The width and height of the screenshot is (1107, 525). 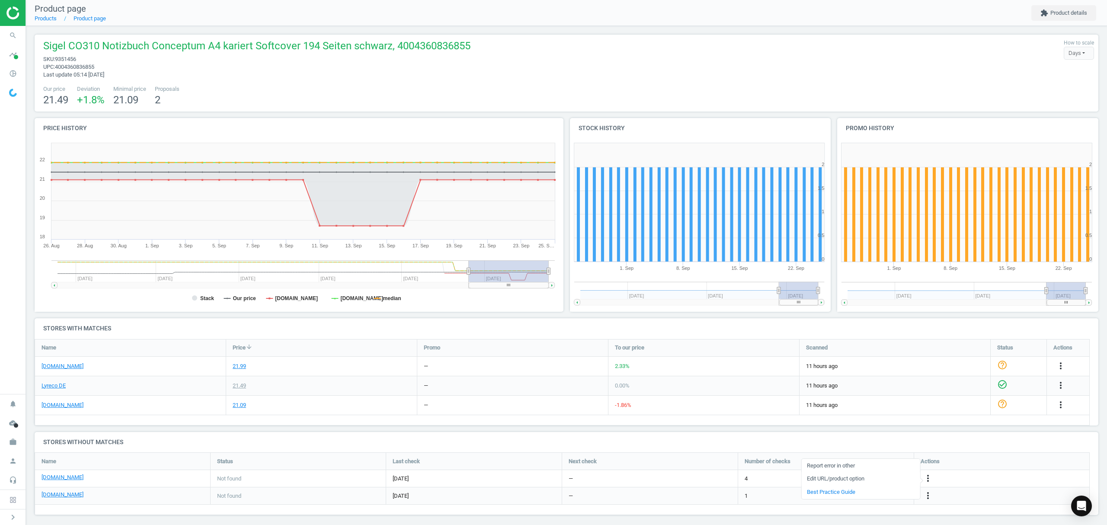 What do you see at coordinates (253, 246) in the screenshot?
I see `tspan: 7. Sep` at bounding box center [253, 246].